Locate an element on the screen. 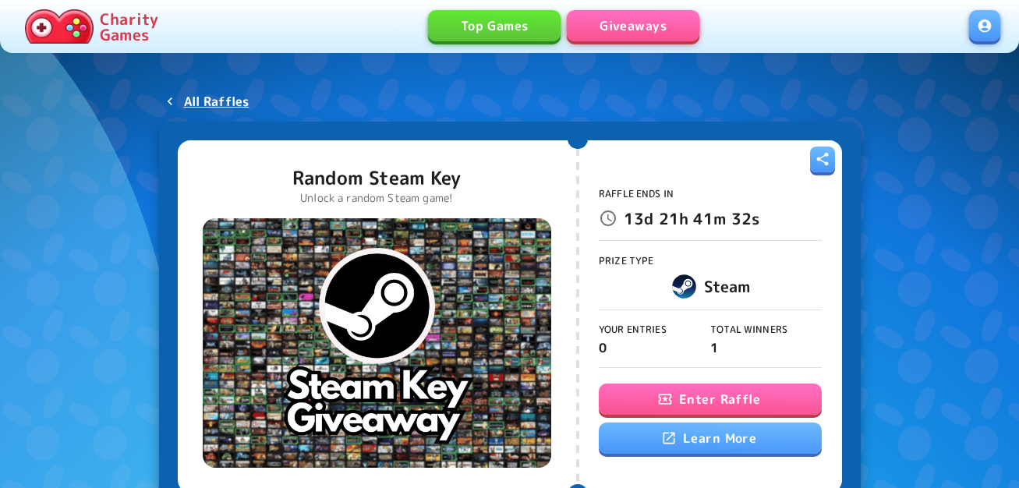 This screenshot has height=488, width=1019. h6: Steam is located at coordinates (727, 286).